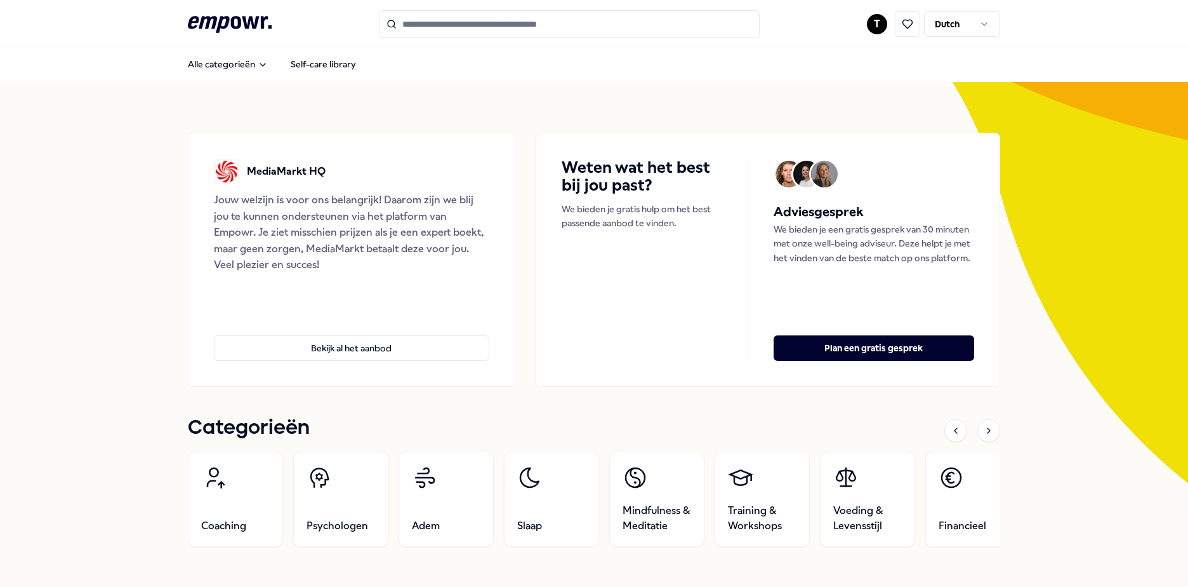 The image size is (1188, 587). I want to click on h5: Adviesgesprek, so click(874, 212).